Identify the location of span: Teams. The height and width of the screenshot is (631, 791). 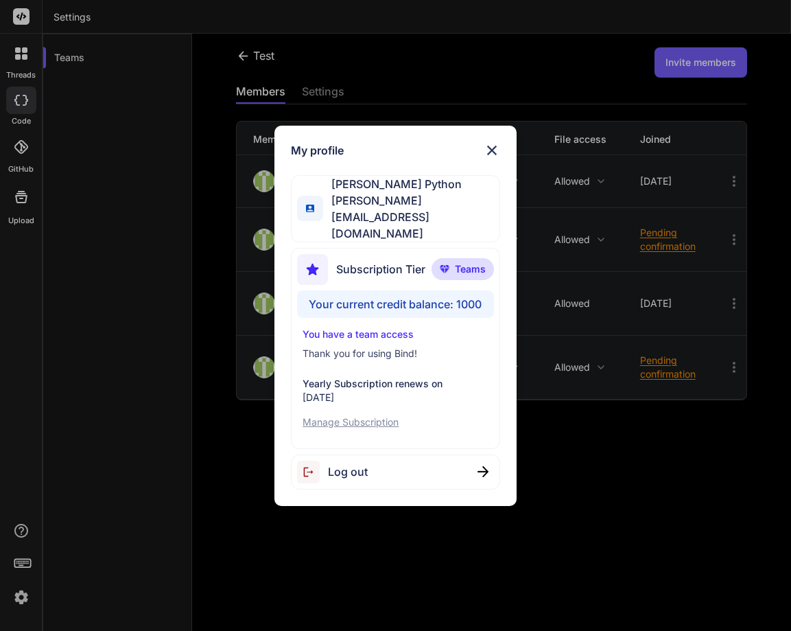
(470, 269).